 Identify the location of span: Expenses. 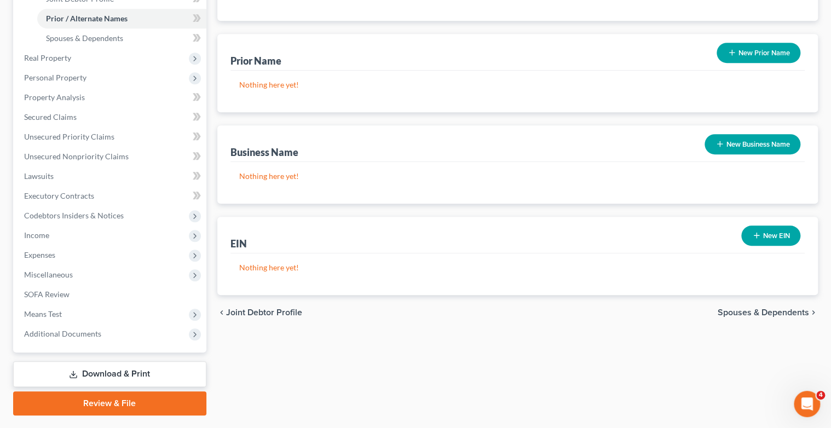
(39, 255).